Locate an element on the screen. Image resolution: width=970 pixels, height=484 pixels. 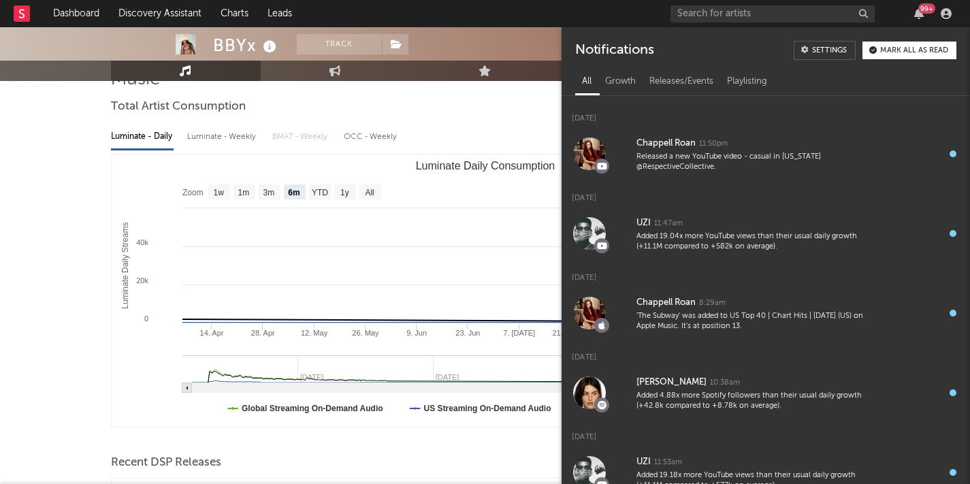
div: All is located at coordinates (587, 82).